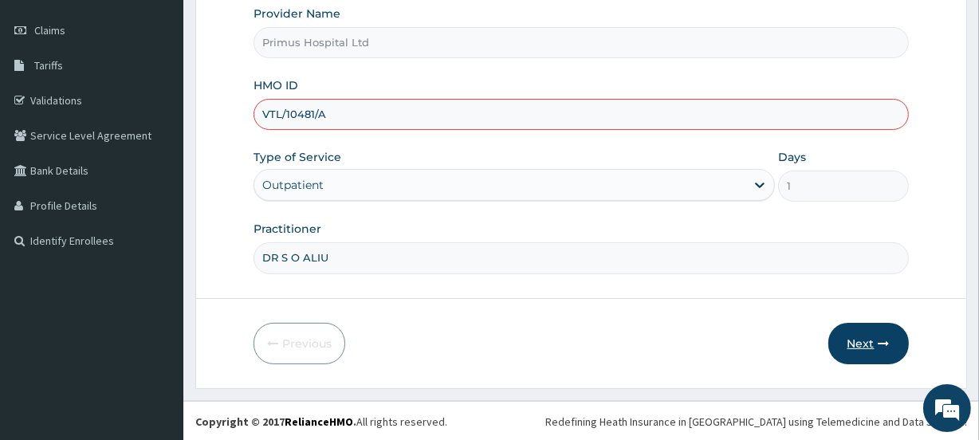 The image size is (979, 440). What do you see at coordinates (868, 344) in the screenshot?
I see `button: Next` at bounding box center [868, 344].